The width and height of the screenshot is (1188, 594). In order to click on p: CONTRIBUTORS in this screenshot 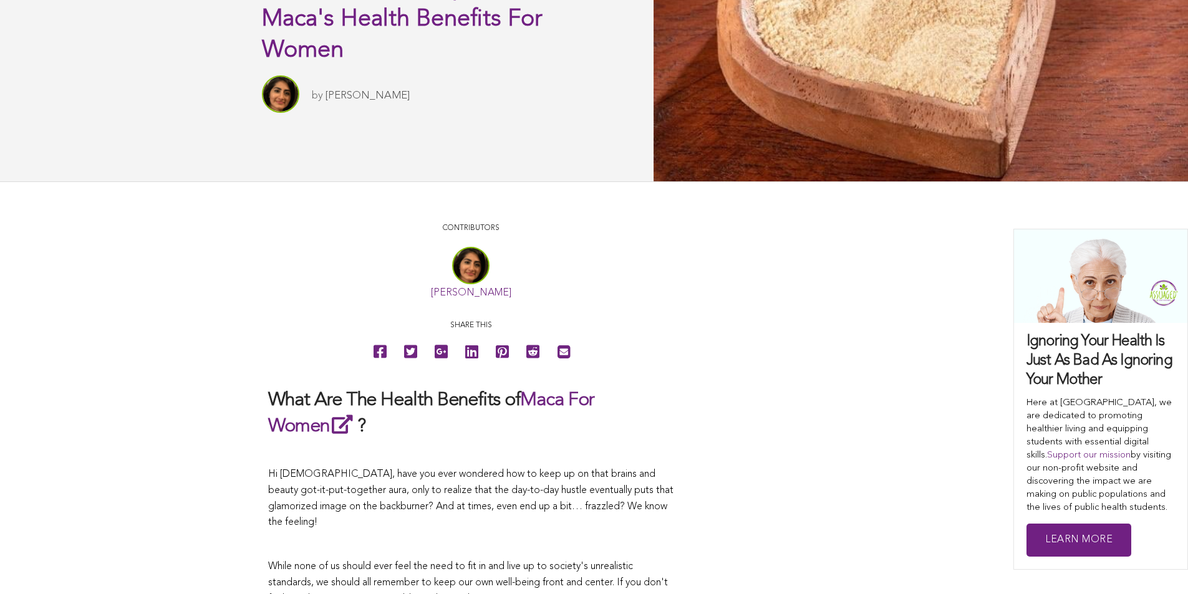, I will do `click(471, 228)`.